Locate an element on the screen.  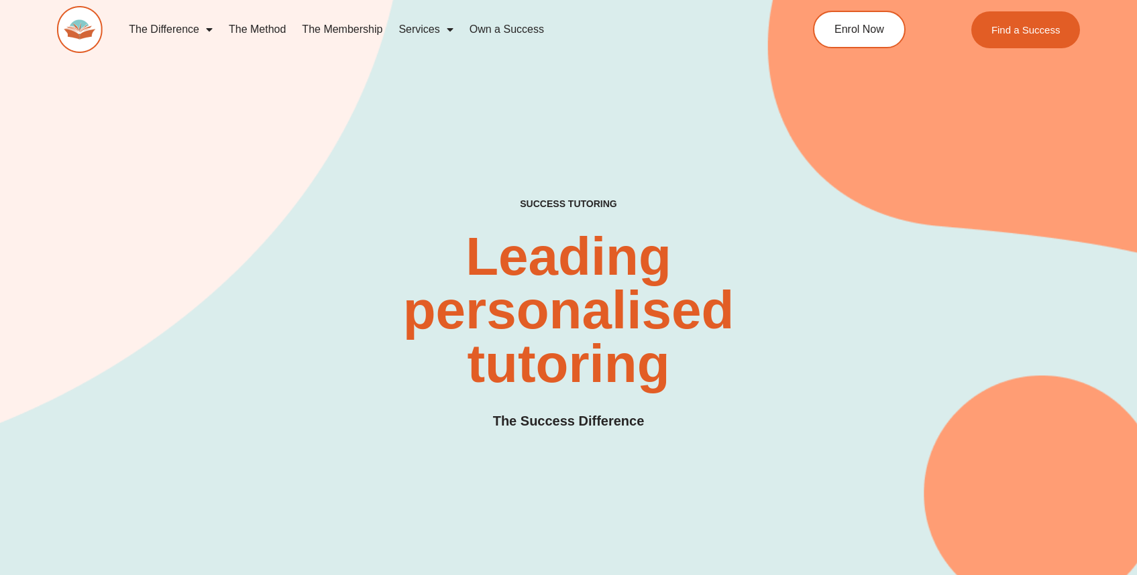
h2: Leading personalised tutoring is located at coordinates (568, 310).